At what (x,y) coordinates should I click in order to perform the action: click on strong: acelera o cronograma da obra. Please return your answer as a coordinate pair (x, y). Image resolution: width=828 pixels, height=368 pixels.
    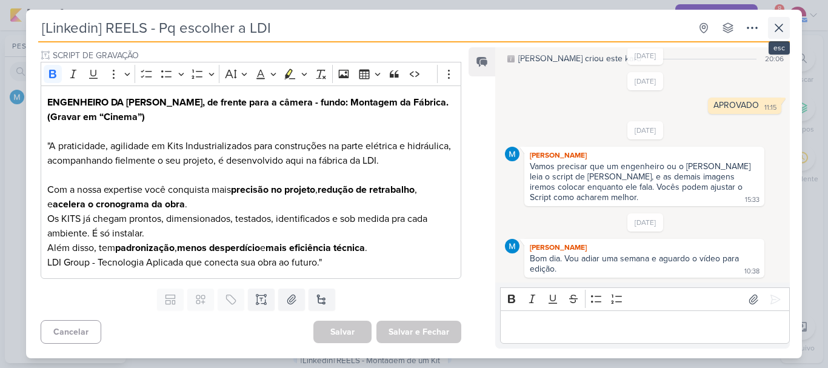
    Looking at the image, I should click on (119, 204).